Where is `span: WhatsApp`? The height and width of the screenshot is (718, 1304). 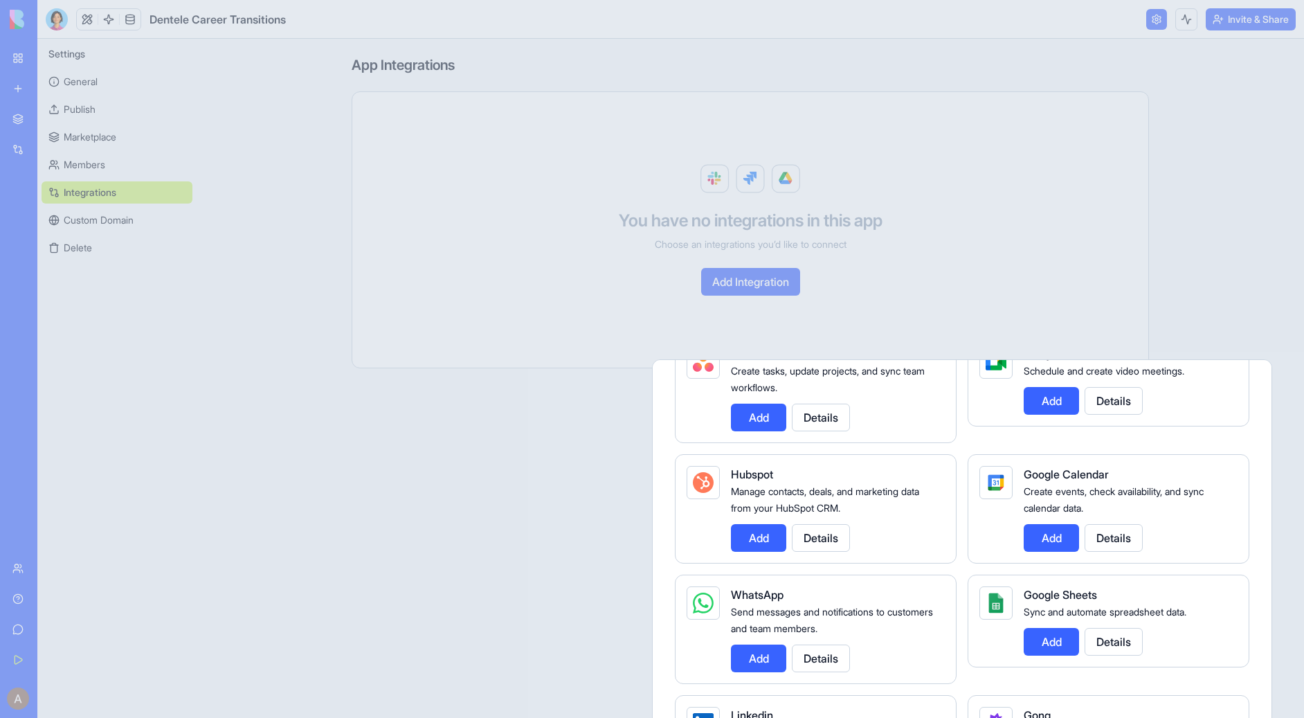 span: WhatsApp is located at coordinates (757, 595).